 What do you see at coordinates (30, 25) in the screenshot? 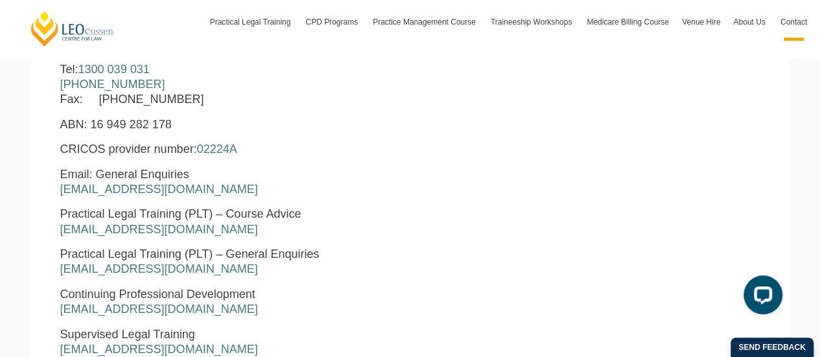
I see `button: Open LiveChat chat widget` at bounding box center [30, 25].